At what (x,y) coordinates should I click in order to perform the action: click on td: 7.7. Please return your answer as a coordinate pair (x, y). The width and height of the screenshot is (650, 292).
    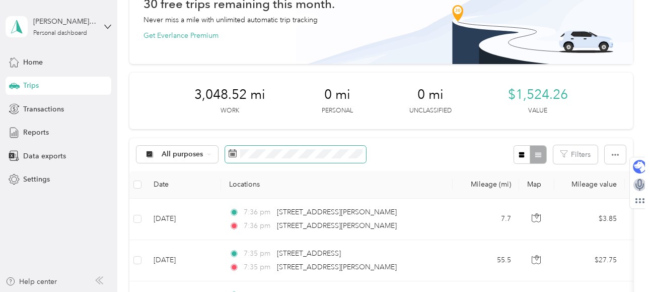
    Looking at the image, I should click on (486, 219).